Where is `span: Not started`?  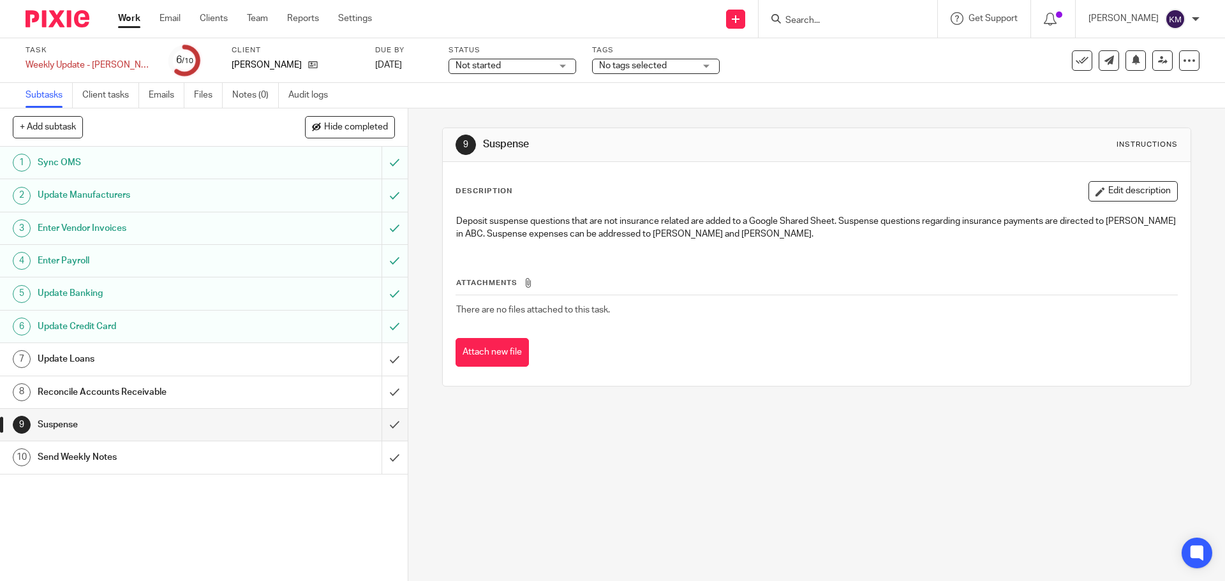 span: Not started is located at coordinates (478, 66).